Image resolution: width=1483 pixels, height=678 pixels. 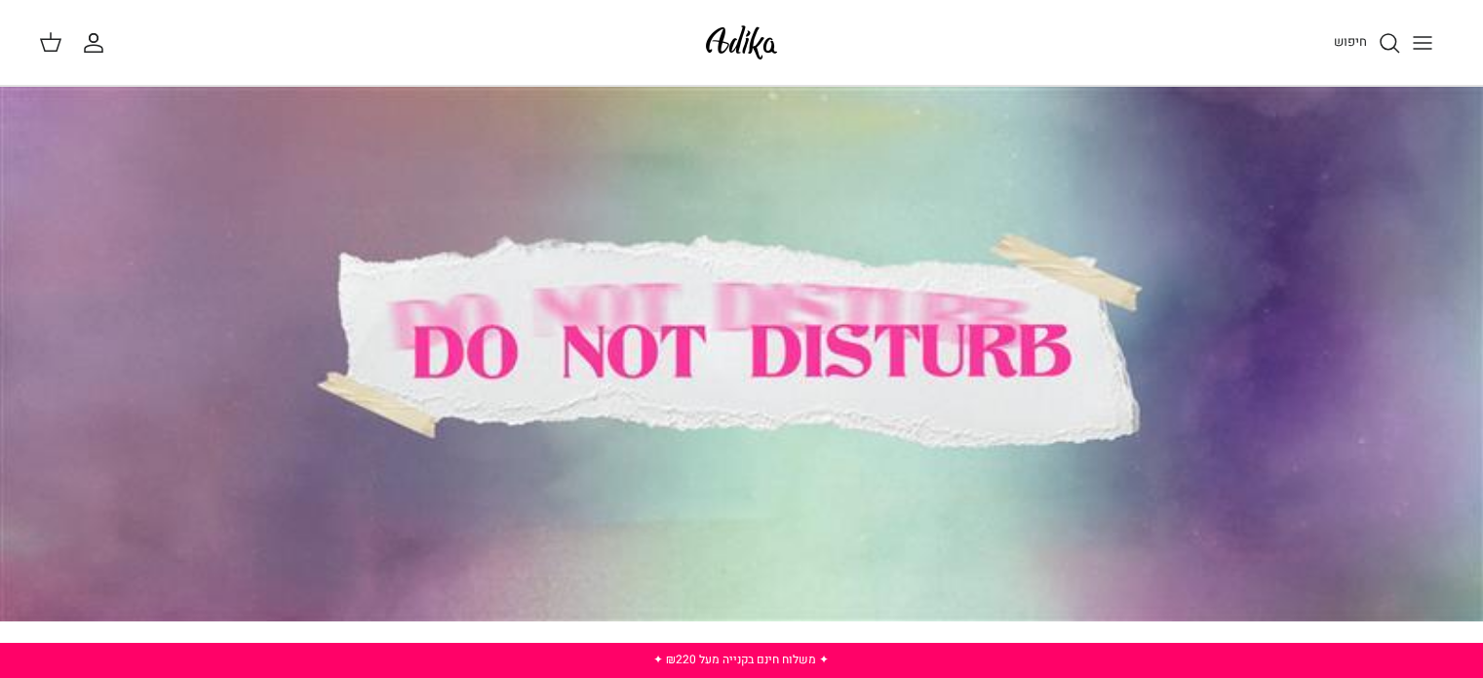 What do you see at coordinates (1367, 43) in the screenshot?
I see `a: חיפוש` at bounding box center [1367, 43].